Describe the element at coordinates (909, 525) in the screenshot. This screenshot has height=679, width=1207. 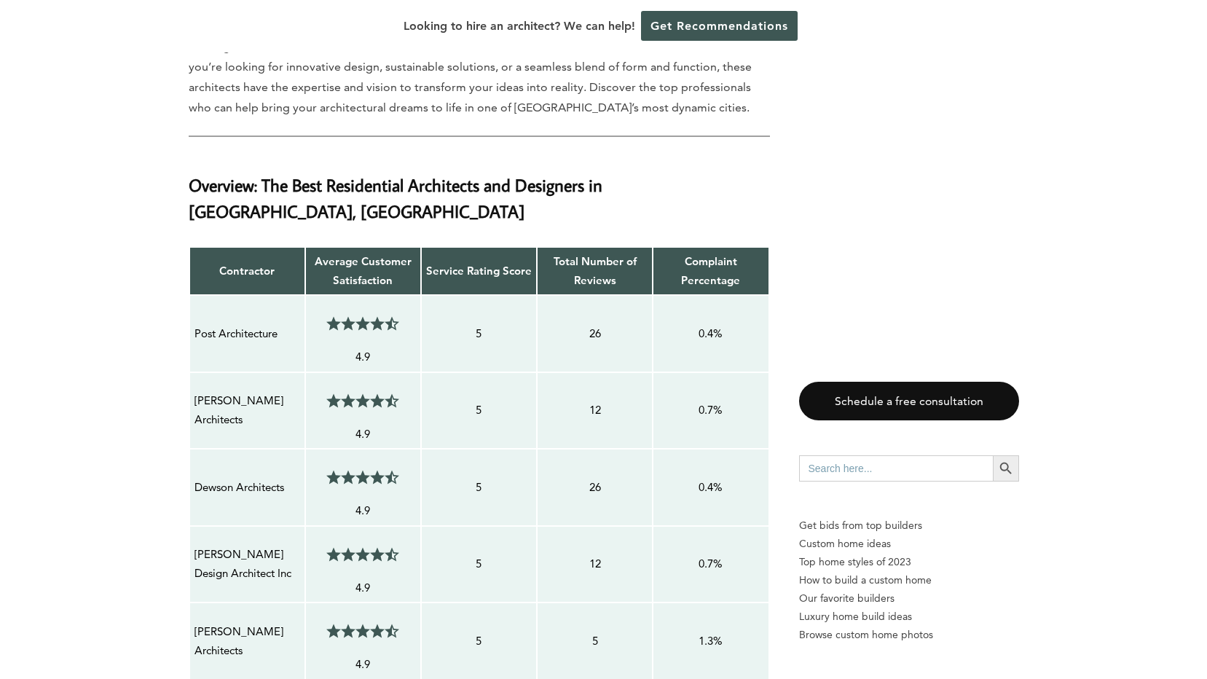
I see `p: Get bids from top builders` at that location.